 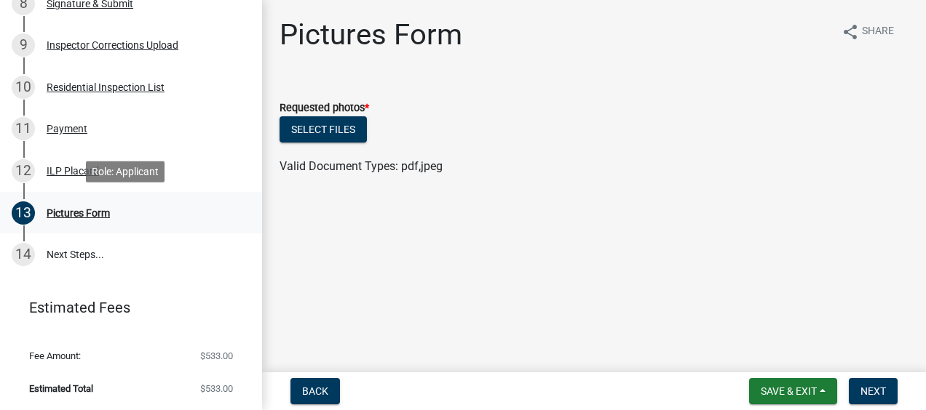 I want to click on i: share, so click(x=850, y=32).